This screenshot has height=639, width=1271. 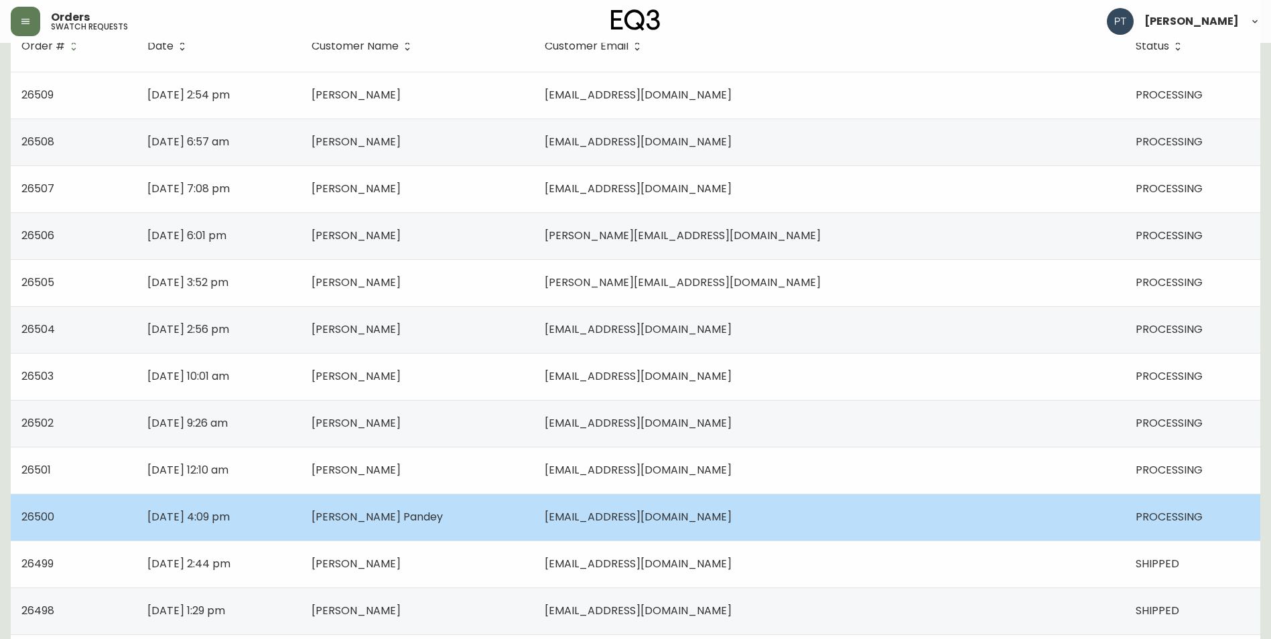 What do you see at coordinates (38, 329) in the screenshot?
I see `span: 26504` at bounding box center [38, 329].